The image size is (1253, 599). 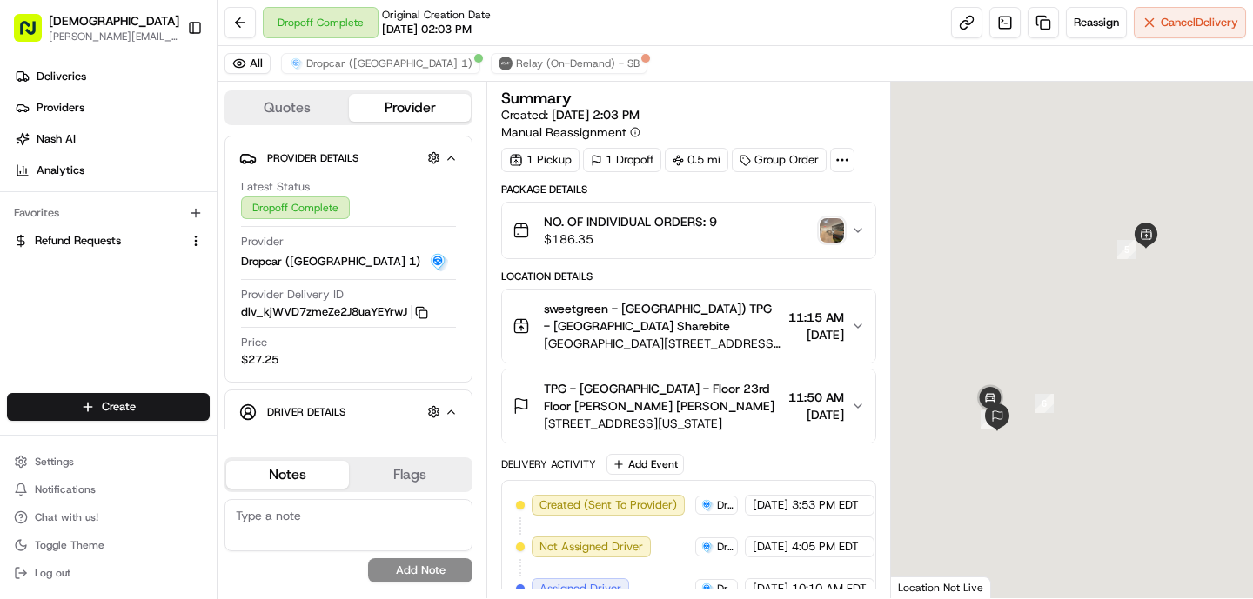 What do you see at coordinates (688, 231) in the screenshot?
I see `button: NO. OF INDIVIDUAL ORDERS: 9$186.35photo_proof_of_delivery image` at bounding box center [688, 231].